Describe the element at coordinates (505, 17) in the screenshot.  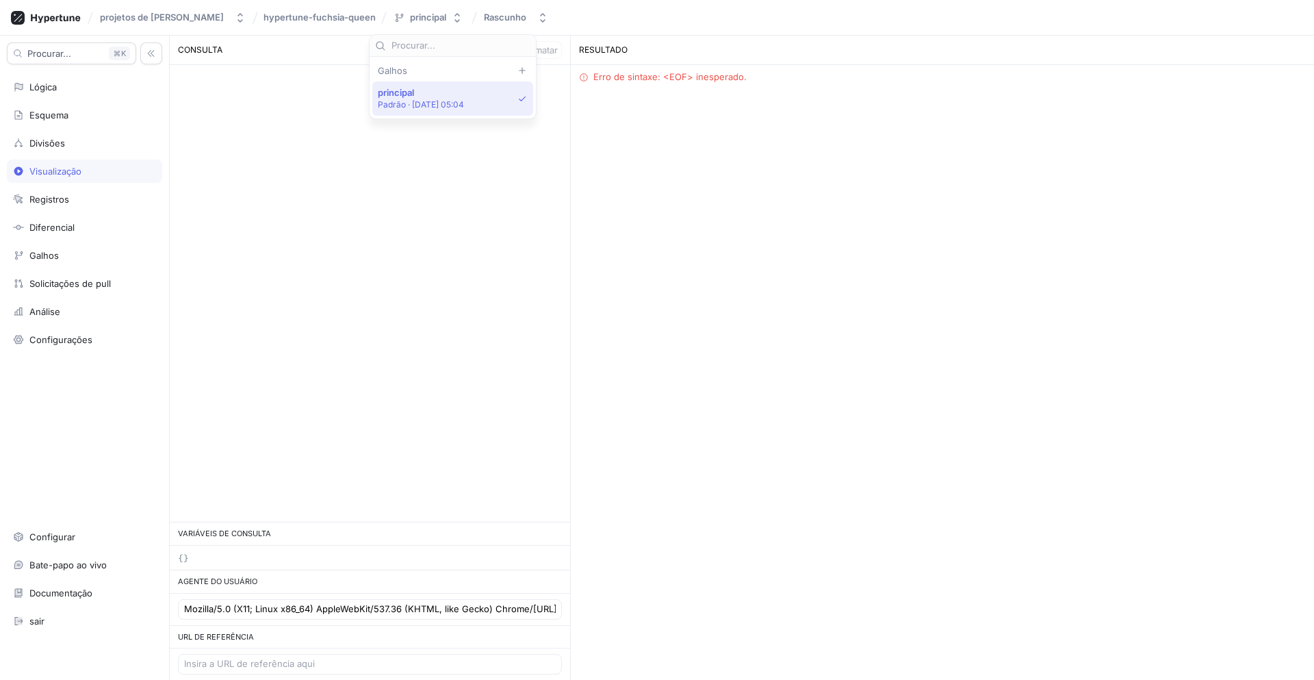
I see `font: Rascunho` at that location.